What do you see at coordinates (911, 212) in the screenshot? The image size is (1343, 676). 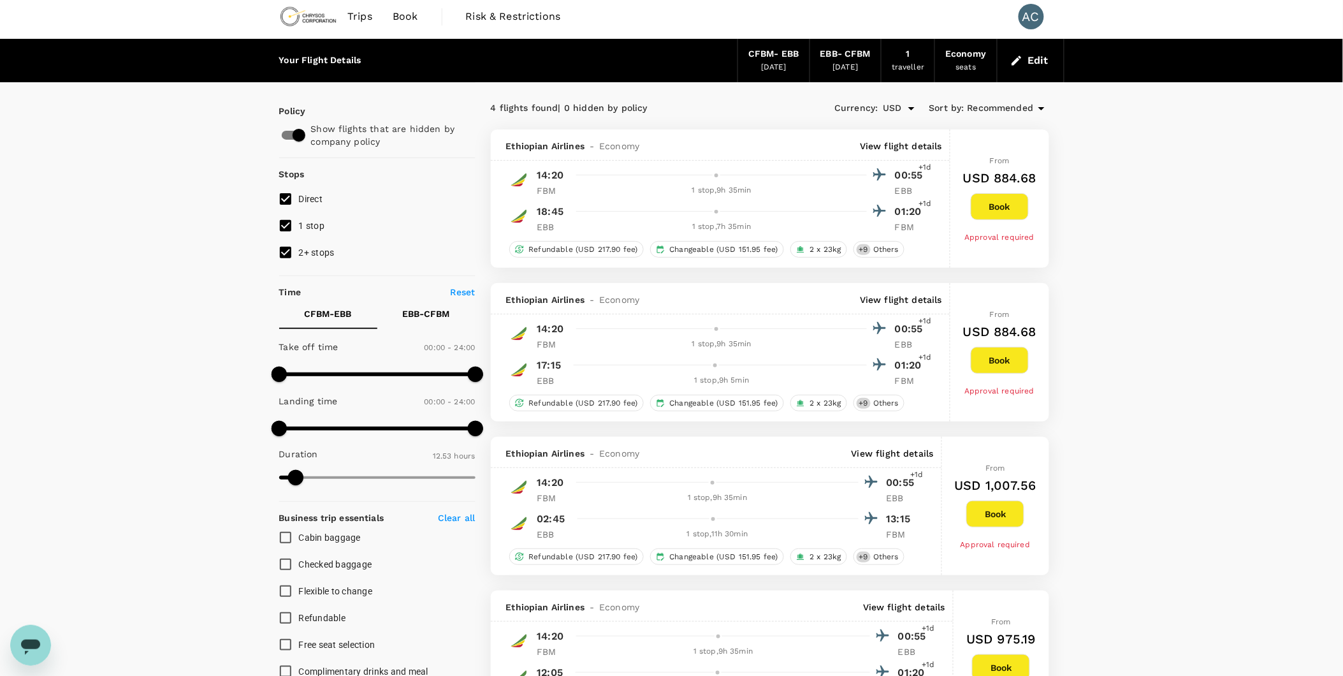 I see `p: 01:20` at bounding box center [911, 212].